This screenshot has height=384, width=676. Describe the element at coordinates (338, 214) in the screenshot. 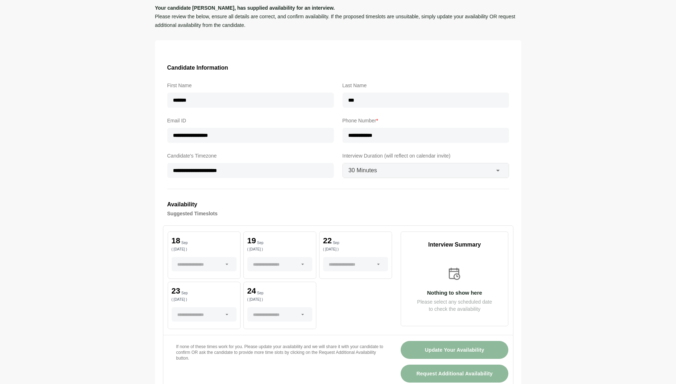

I see `h4: Suggested Timeslots` at that location.